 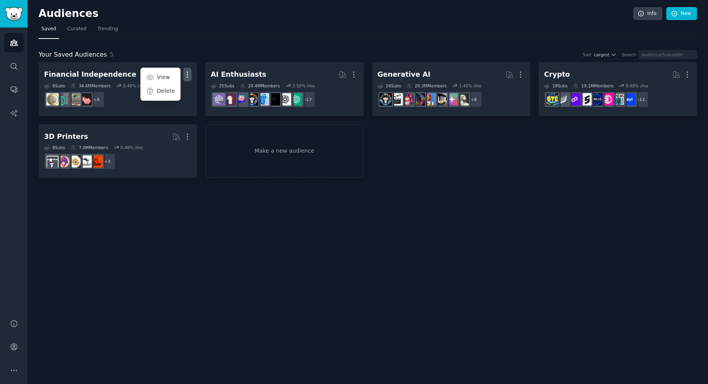 I want to click on div: Financial Independence, so click(x=90, y=74).